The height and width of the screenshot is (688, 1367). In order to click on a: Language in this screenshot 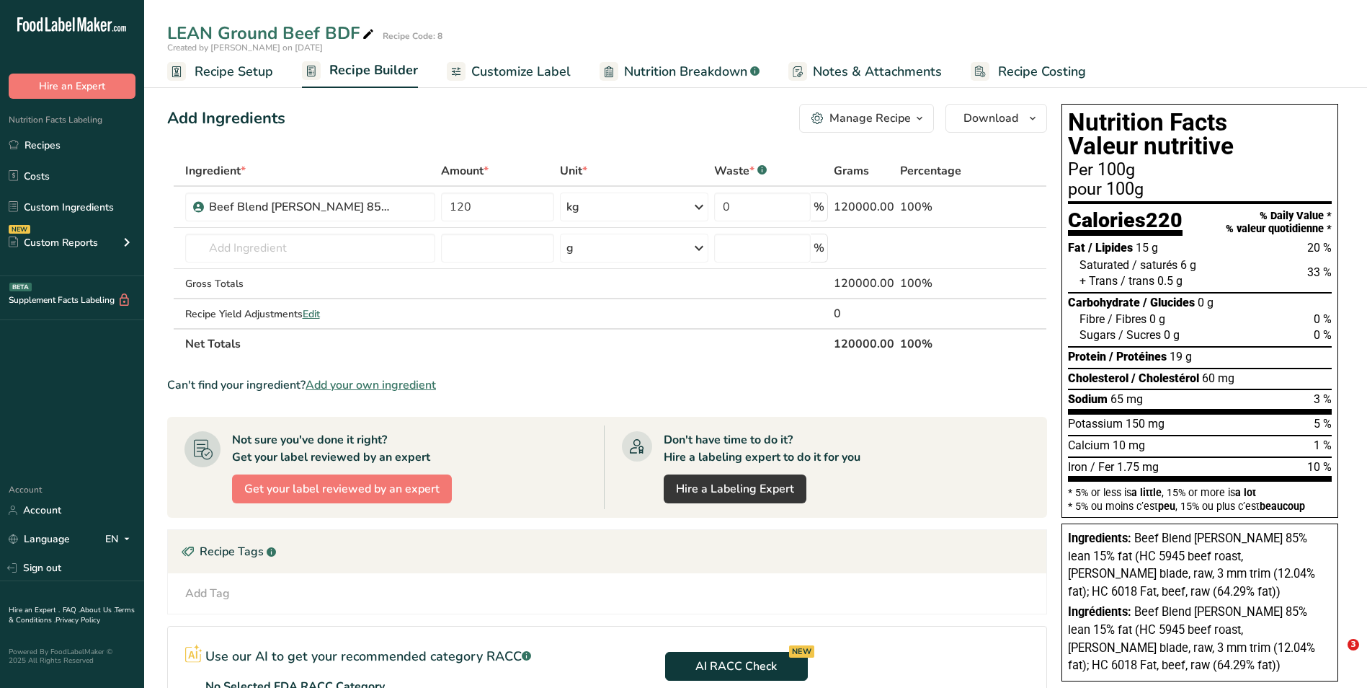, I will do `click(39, 538)`.